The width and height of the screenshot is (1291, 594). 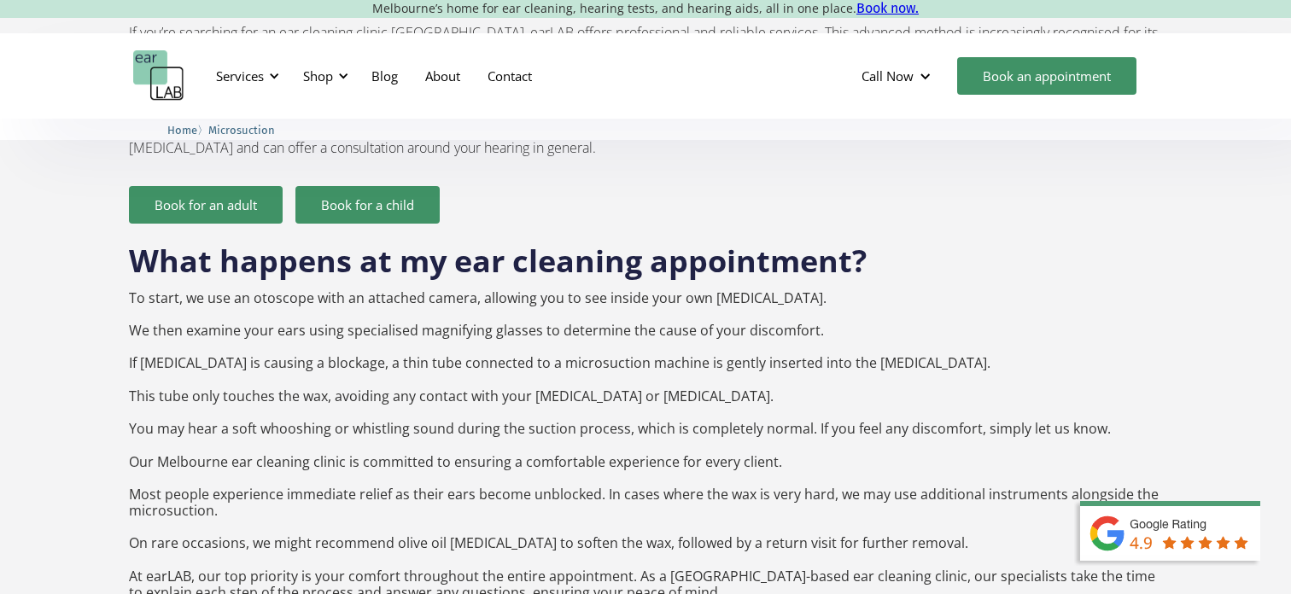 What do you see at coordinates (206, 205) in the screenshot?
I see `a: Book for an adult` at bounding box center [206, 205].